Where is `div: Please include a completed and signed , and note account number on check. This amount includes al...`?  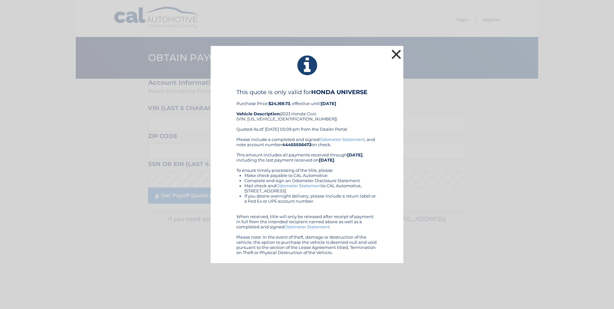 div: Please include a completed and signed , and note account number on check. This amount includes al... is located at coordinates (307, 196).